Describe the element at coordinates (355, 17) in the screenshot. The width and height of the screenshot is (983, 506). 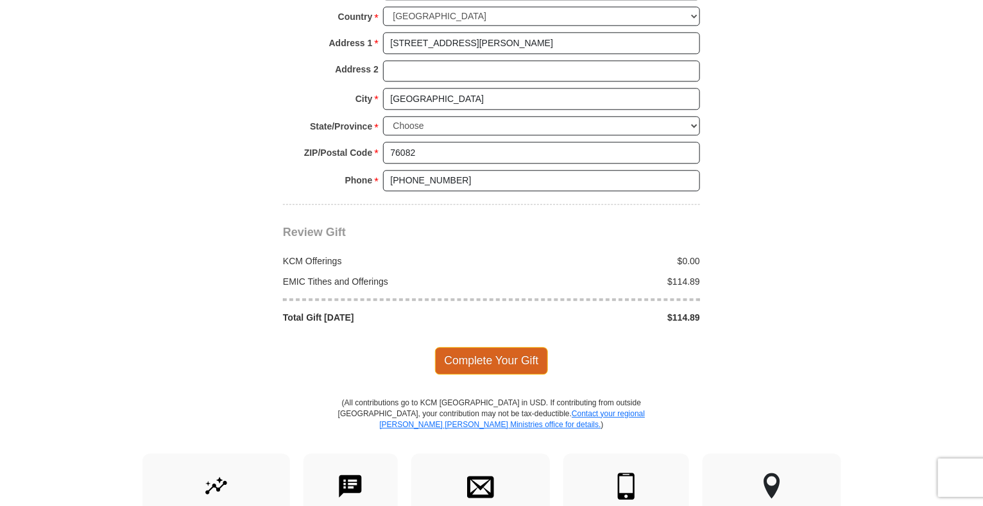
I see `strong: Country` at that location.